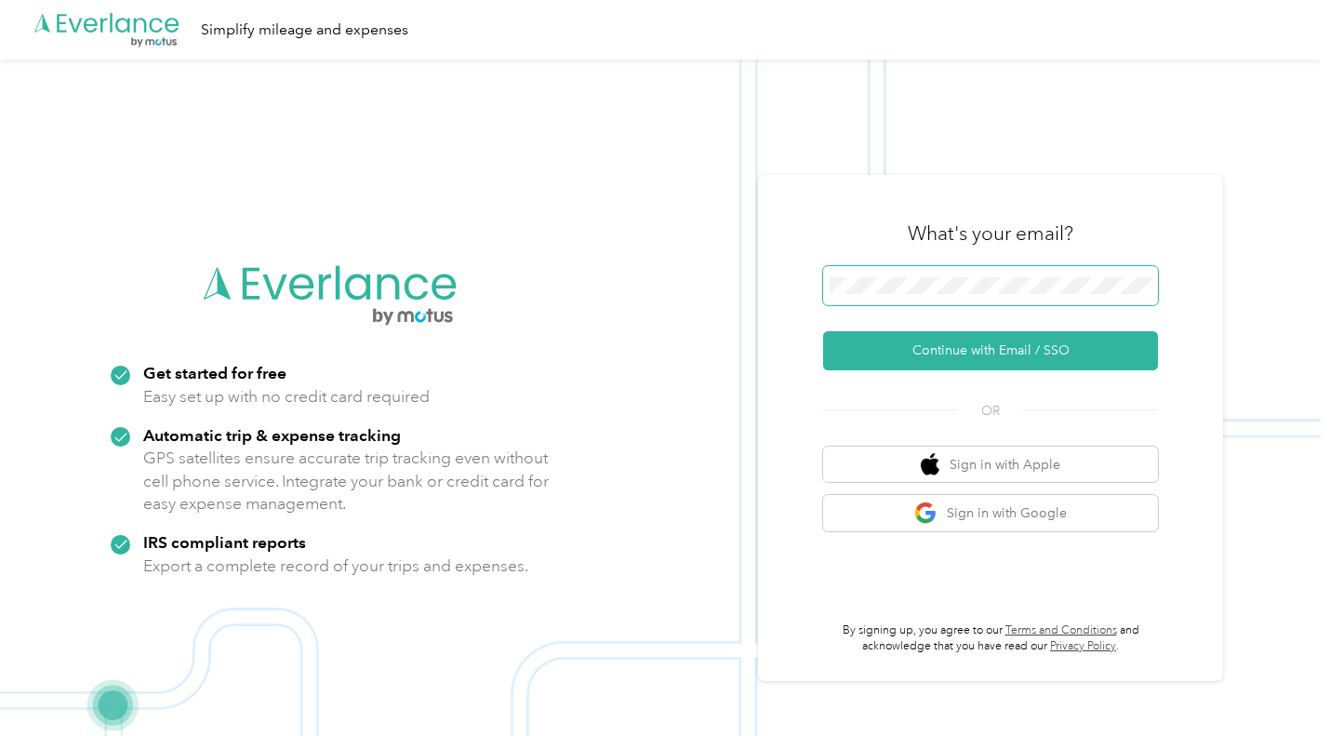  I want to click on div: Simplify mileage and expenses, so click(304, 30).